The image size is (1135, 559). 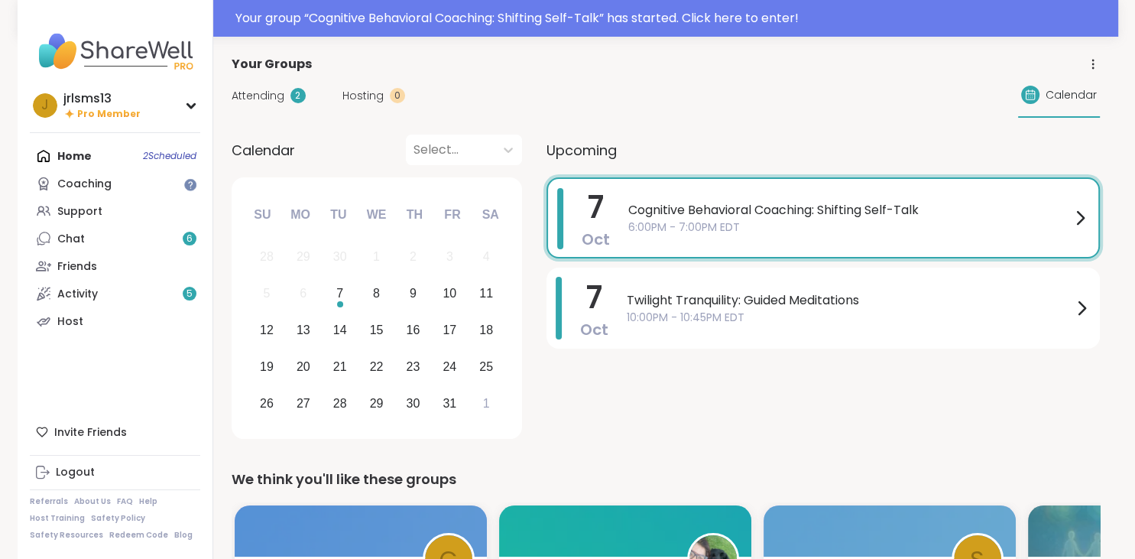 I want to click on div: 0, so click(x=398, y=96).